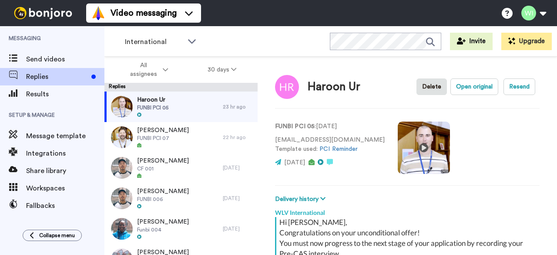  What do you see at coordinates (43, 13) in the screenshot?
I see `img: bj-logo-header-white.svg` at bounding box center [43, 13].